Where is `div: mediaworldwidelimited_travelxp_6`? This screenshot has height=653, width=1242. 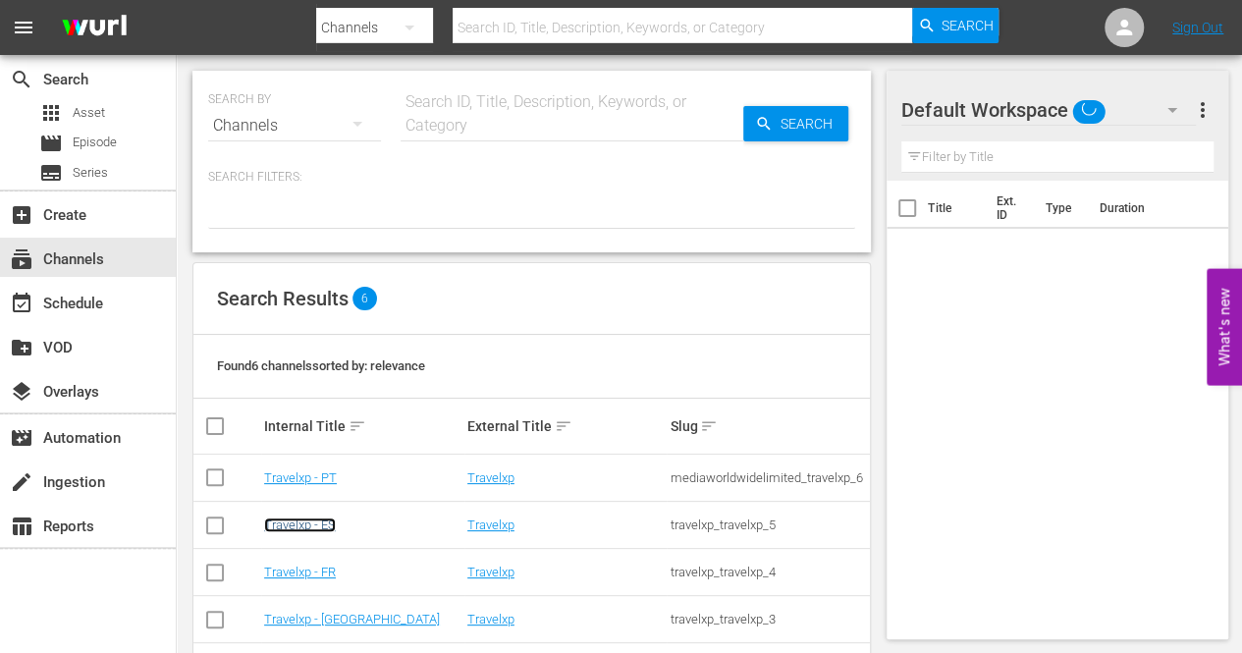 div: mediaworldwidelimited_travelxp_6 is located at coordinates (768, 477).